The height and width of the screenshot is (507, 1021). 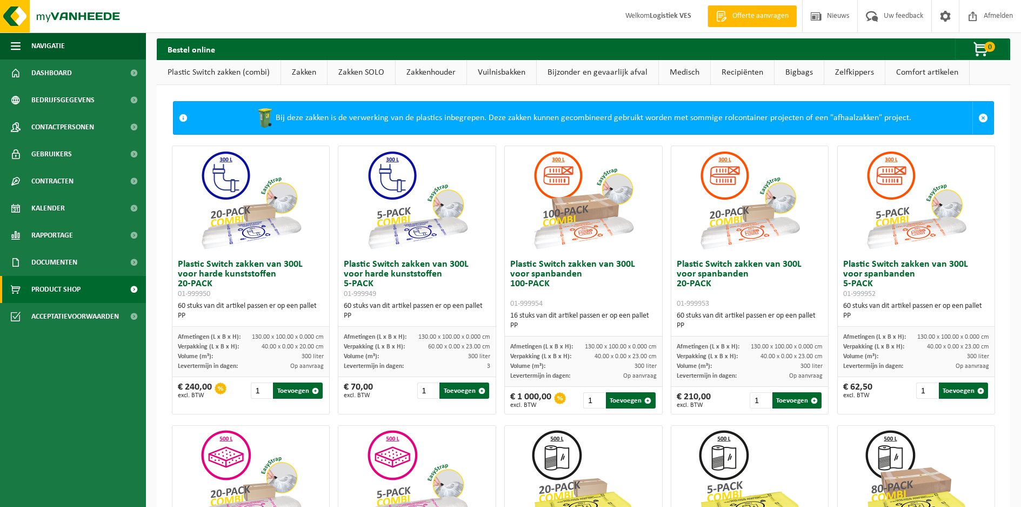 I want to click on h3: Plastic Switch zakken van 300L voor harde kunststoffen 5-PACK, so click(x=417, y=279).